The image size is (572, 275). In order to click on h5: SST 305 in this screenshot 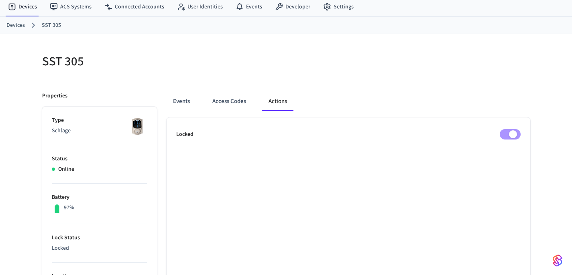, I will do `click(162, 61)`.